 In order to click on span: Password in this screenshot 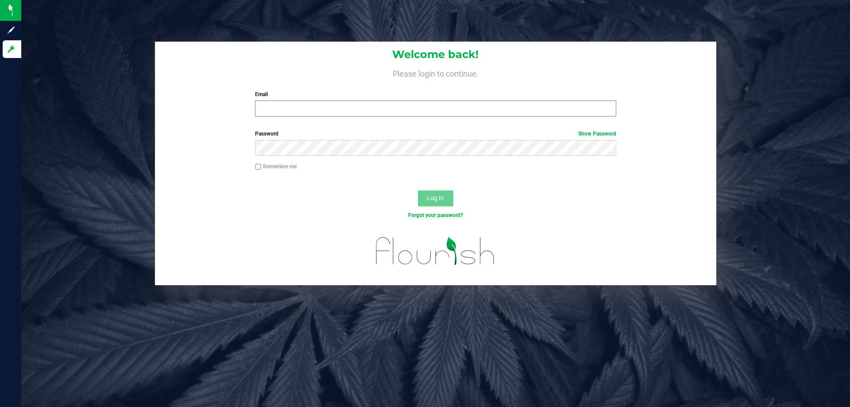, I will do `click(267, 134)`.